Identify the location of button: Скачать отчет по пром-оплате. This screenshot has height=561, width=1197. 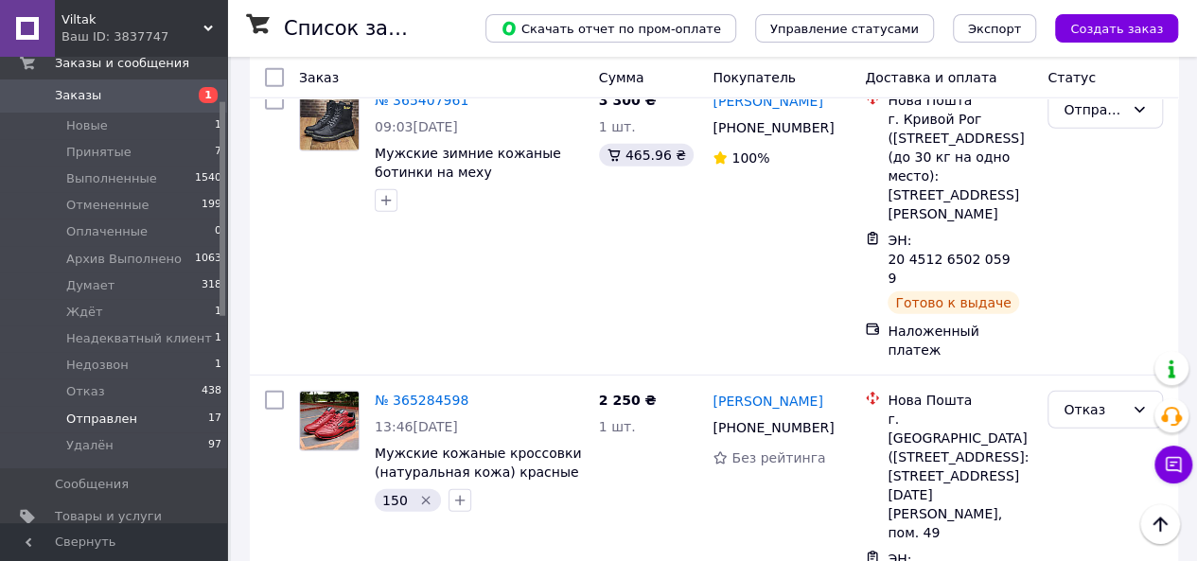
(610, 28).